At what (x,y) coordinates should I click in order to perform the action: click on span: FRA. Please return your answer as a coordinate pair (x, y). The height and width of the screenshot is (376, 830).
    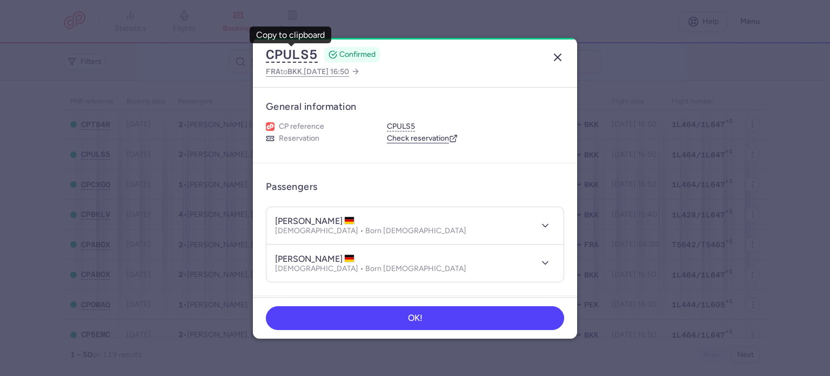
    Looking at the image, I should click on (273, 71).